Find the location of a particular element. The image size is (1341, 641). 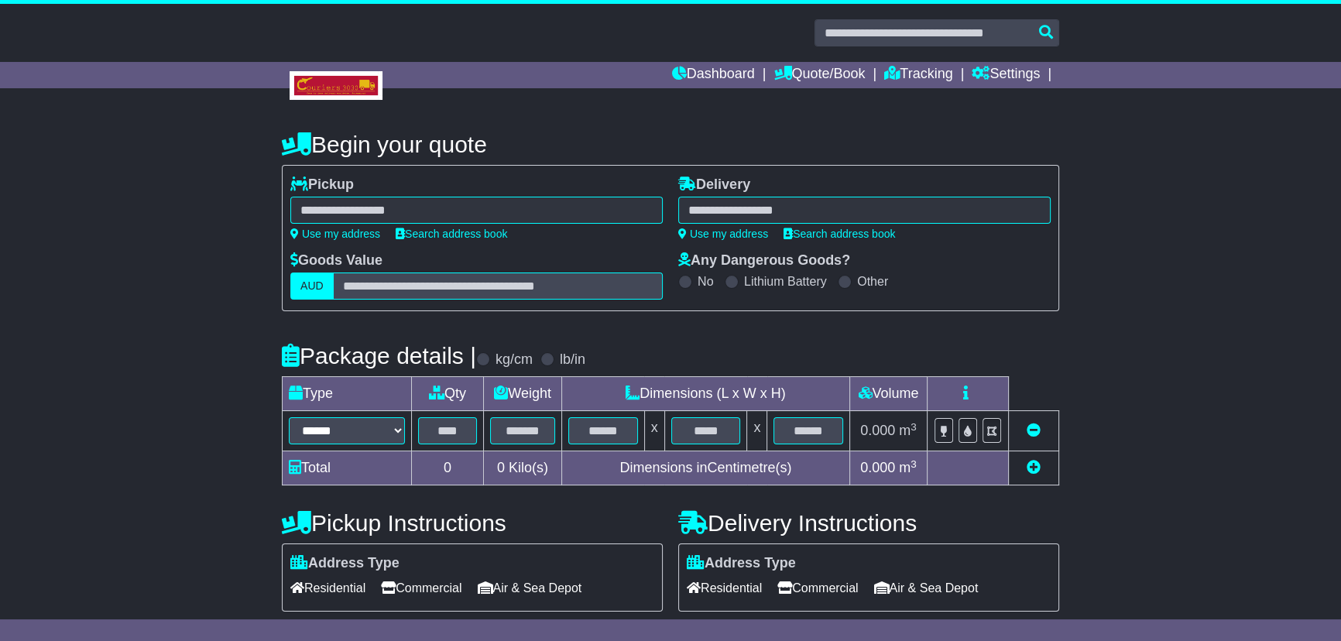

a: Dashboard is located at coordinates (713, 75).